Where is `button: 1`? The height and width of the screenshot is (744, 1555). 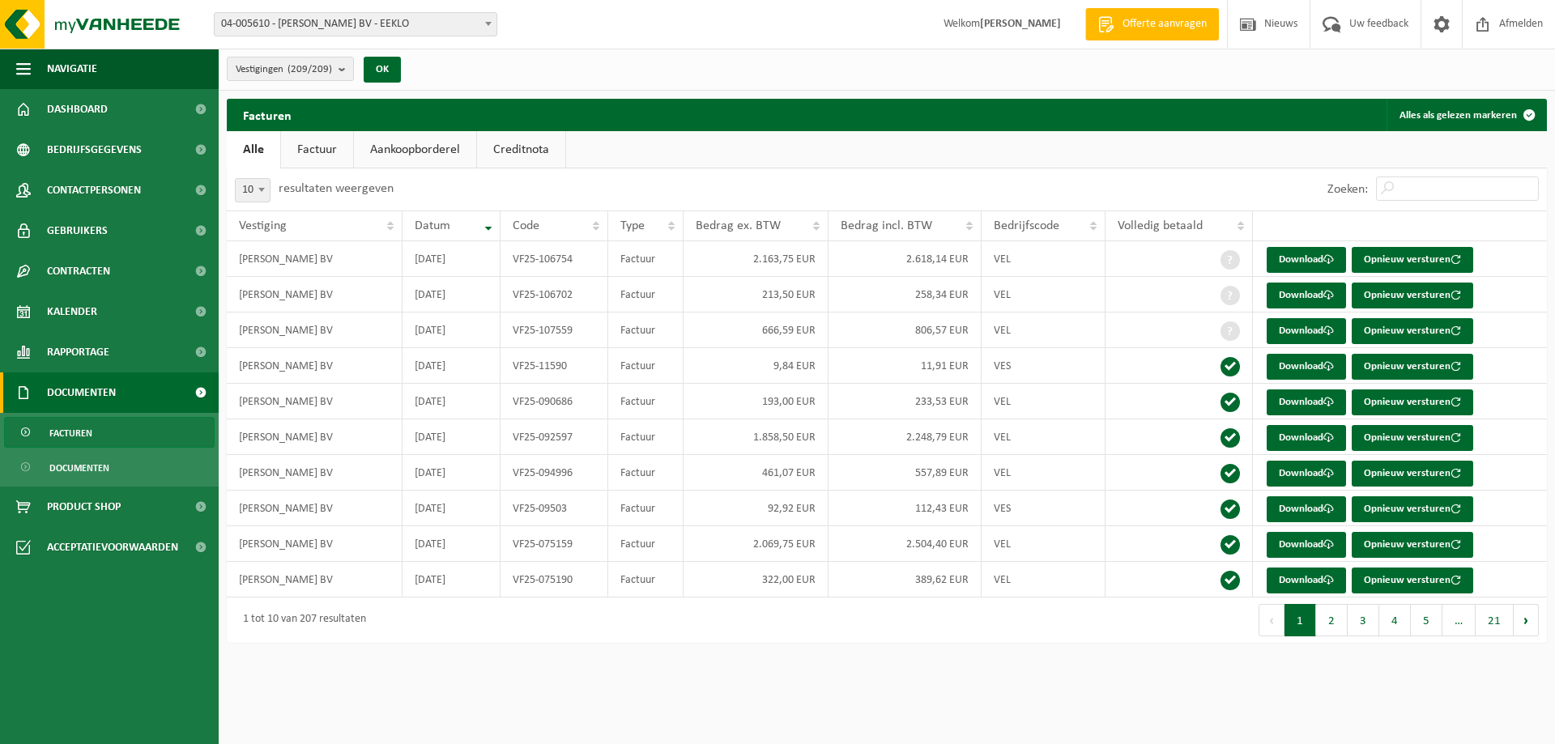
button: 1 is located at coordinates (1300, 620).